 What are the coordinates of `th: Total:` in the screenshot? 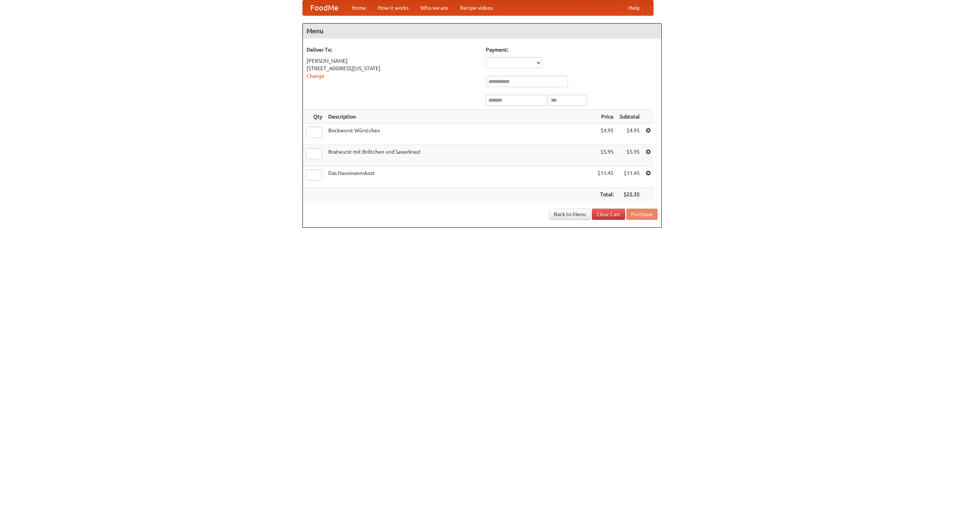 It's located at (606, 194).